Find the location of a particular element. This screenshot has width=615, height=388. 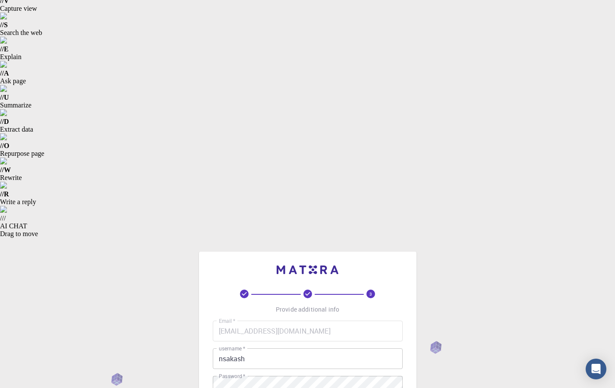

label: username is located at coordinates (232, 348).